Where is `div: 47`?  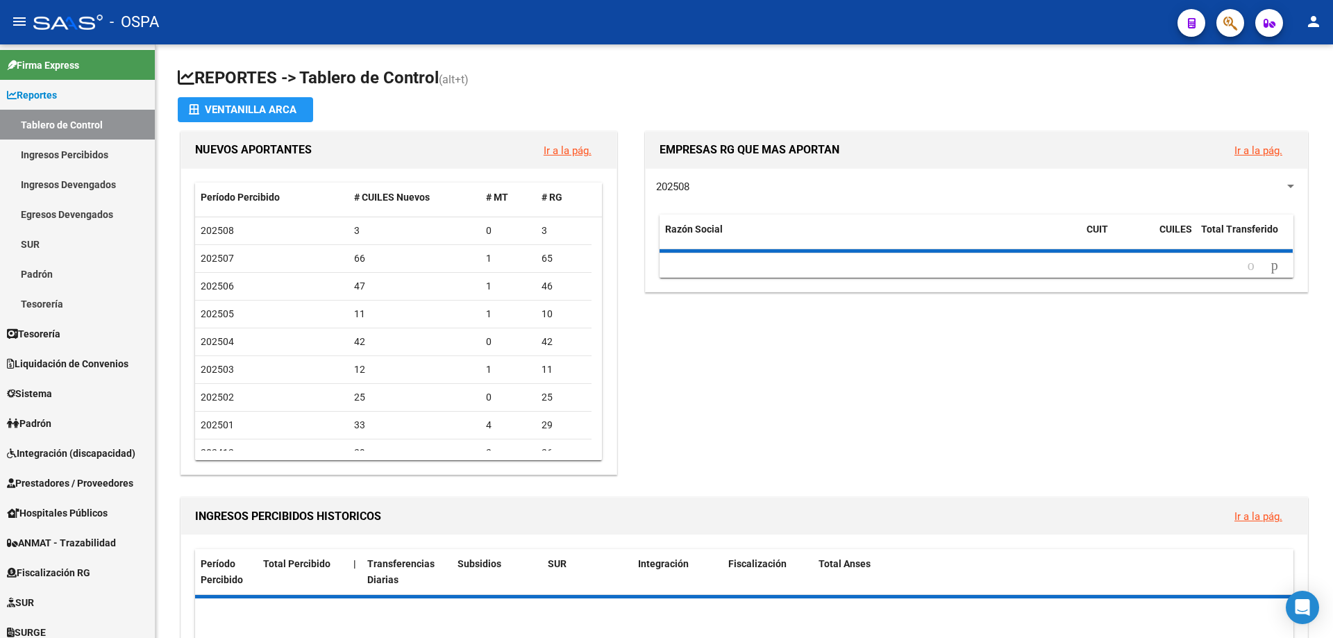
div: 47 is located at coordinates (414, 286).